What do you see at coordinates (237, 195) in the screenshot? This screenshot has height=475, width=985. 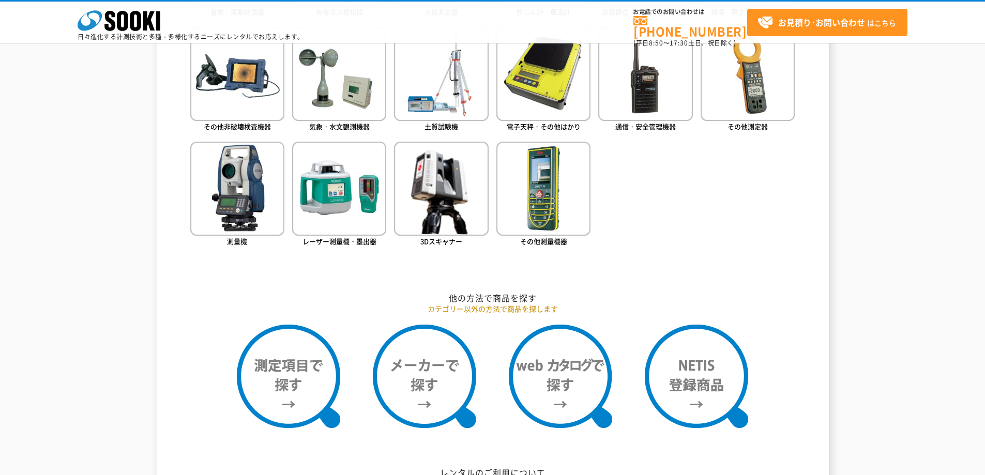 I see `a: 測量機` at bounding box center [237, 195].